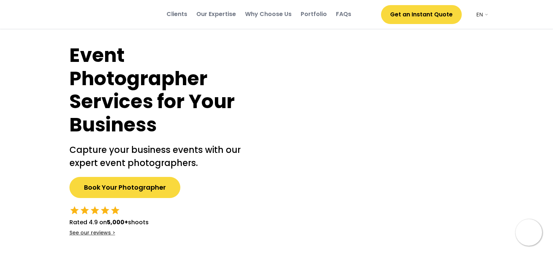 This screenshot has height=253, width=553. Describe the element at coordinates (166, 156) in the screenshot. I see `h2: Capture your business events with our expert event photographers.` at that location.